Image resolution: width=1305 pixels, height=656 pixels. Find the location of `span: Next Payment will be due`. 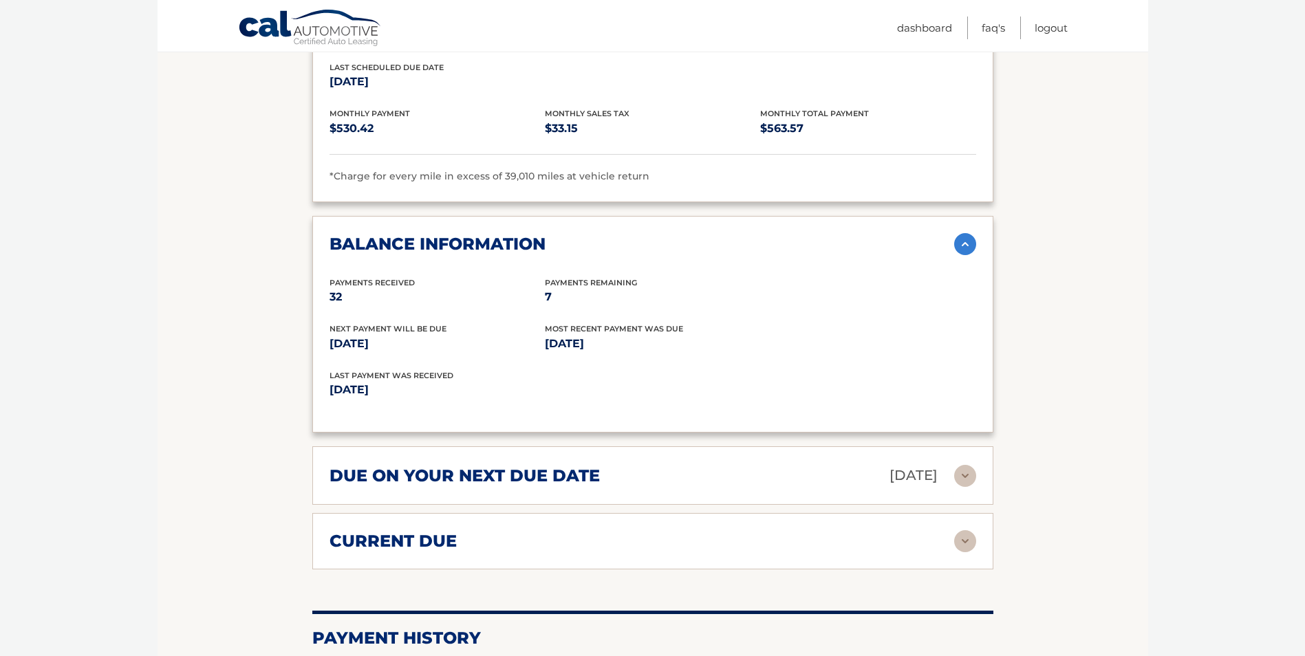

span: Next Payment will be due is located at coordinates (388, 329).